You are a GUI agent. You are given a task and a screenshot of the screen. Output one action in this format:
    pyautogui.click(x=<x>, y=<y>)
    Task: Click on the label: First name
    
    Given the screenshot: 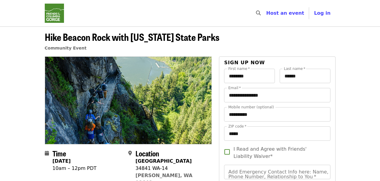 What is the action you would take?
    pyautogui.click(x=239, y=69)
    